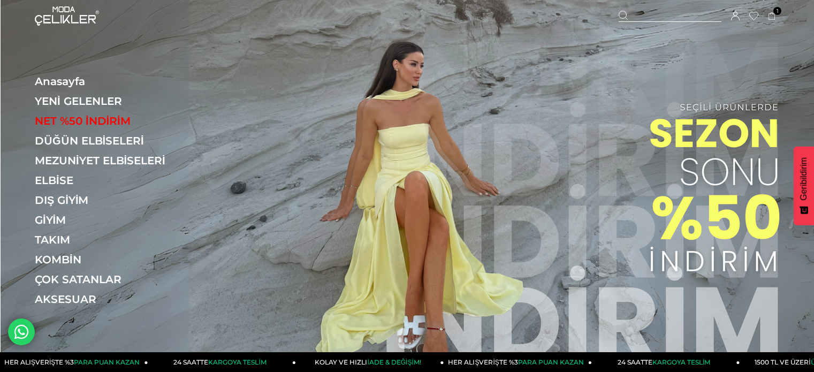 This screenshot has width=814, height=372. Describe the element at coordinates (108, 160) in the screenshot. I see `a: MEZUNİYET ELBİSELERİ` at that location.